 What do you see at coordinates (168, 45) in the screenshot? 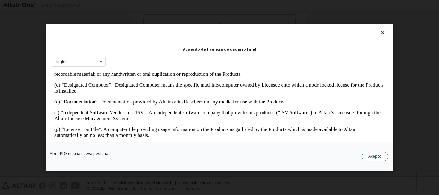
I see `p: (f) “Independent Software Vendor” or “ISV”. An independent software company that provides its pro...` at bounding box center [168, 45].